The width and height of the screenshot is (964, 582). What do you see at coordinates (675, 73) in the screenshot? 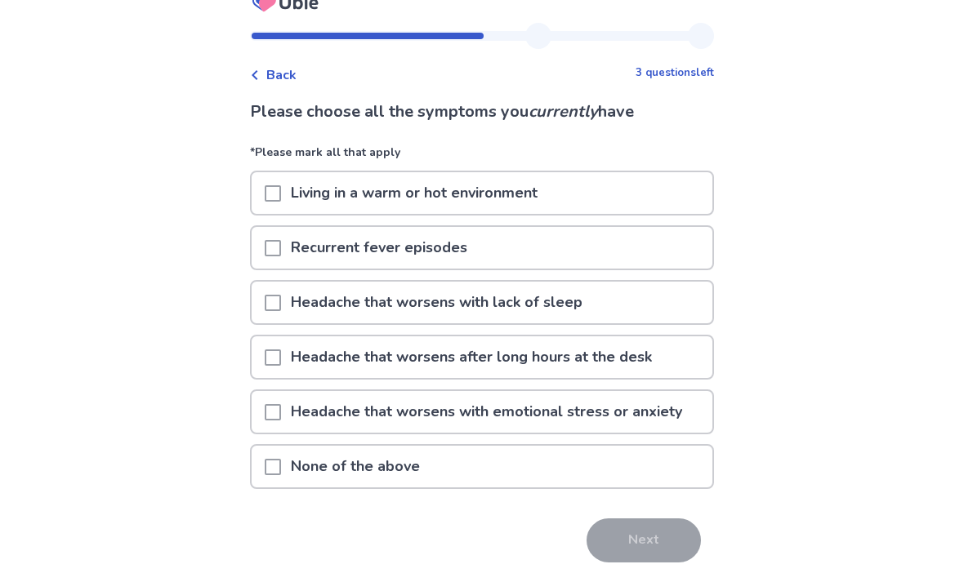
I see `p: 3 questions left` at bounding box center [675, 73].